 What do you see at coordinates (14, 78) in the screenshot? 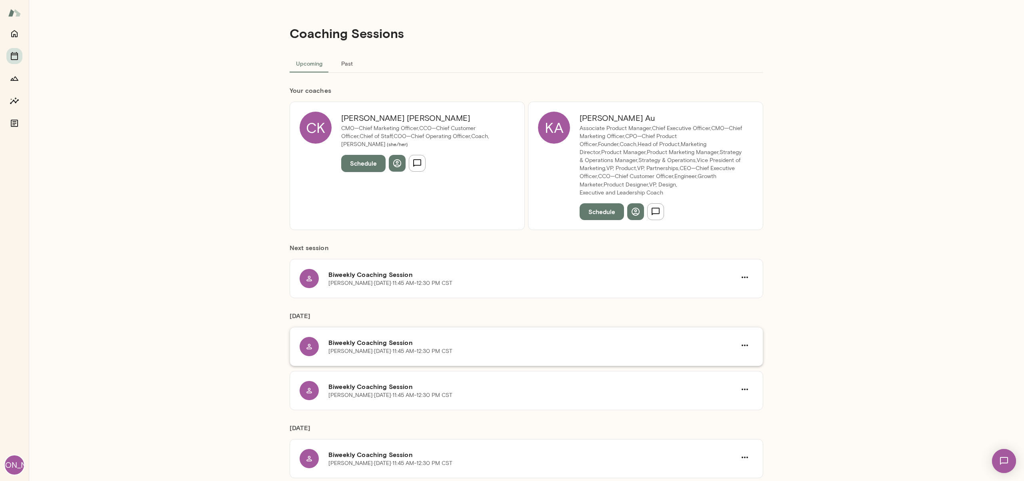
I see `button: Growth Plan` at bounding box center [14, 78].